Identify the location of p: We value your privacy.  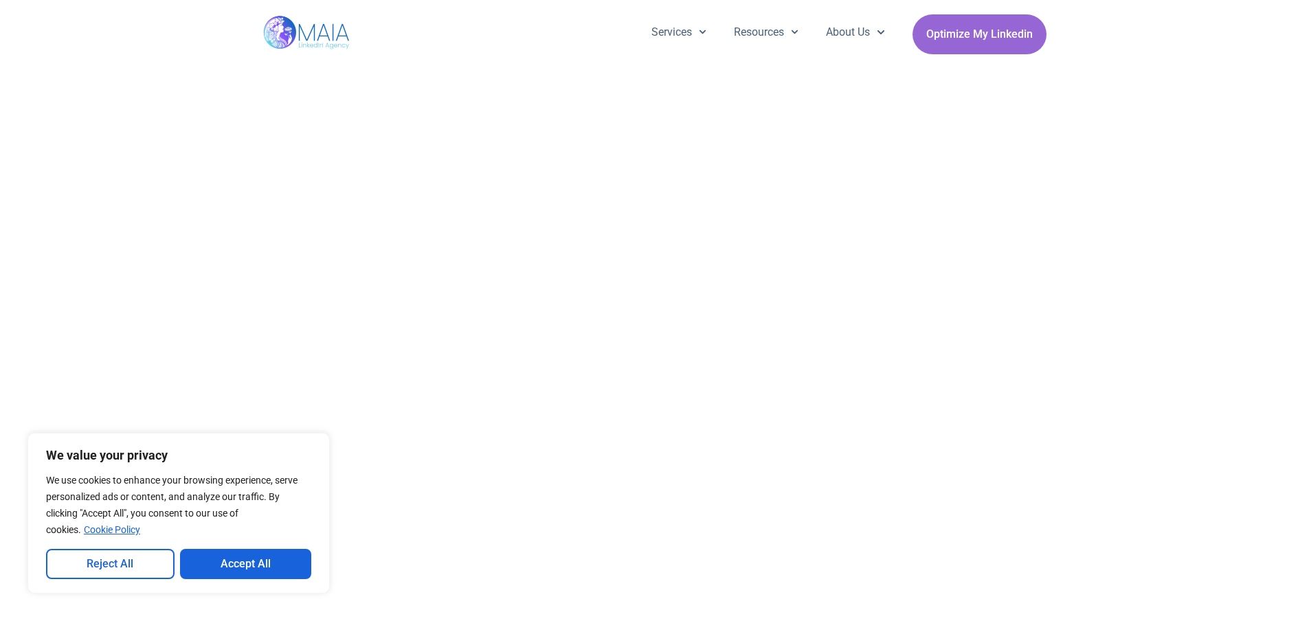
(179, 456).